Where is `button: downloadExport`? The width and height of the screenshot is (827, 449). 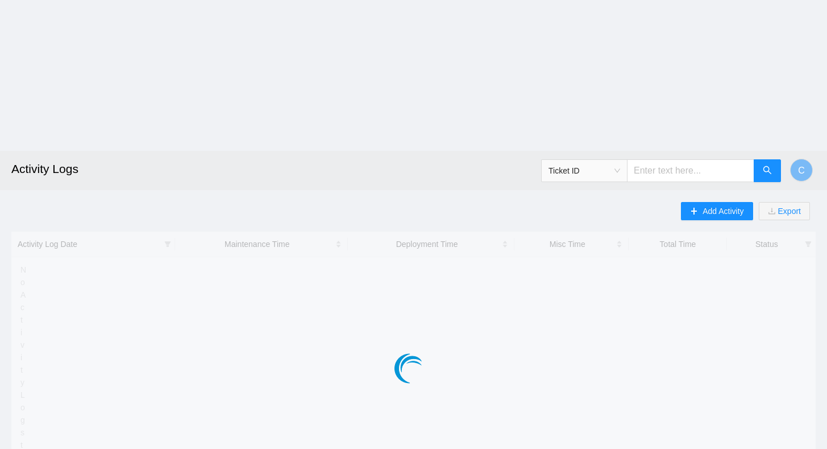
button: downloadExport is located at coordinates (785, 211).